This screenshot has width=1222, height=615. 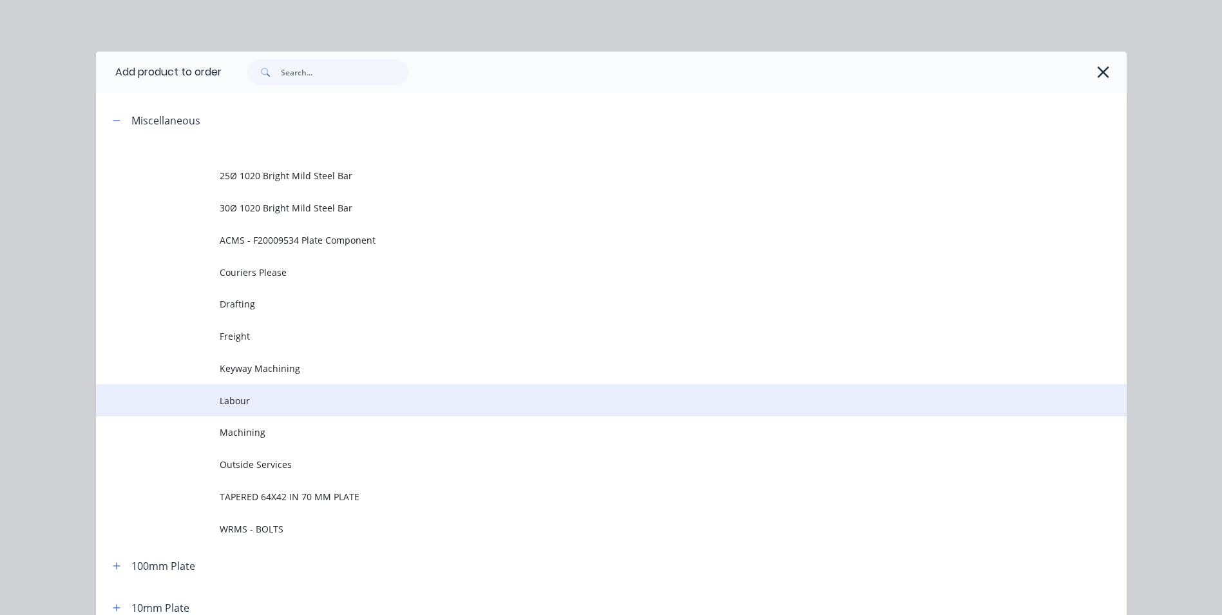 What do you see at coordinates (583, 304) in the screenshot?
I see `span: Drafting` at bounding box center [583, 304].